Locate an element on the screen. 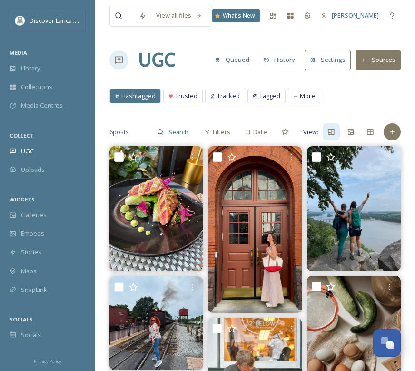 This screenshot has height=371, width=415. span: Tracked is located at coordinates (228, 96).